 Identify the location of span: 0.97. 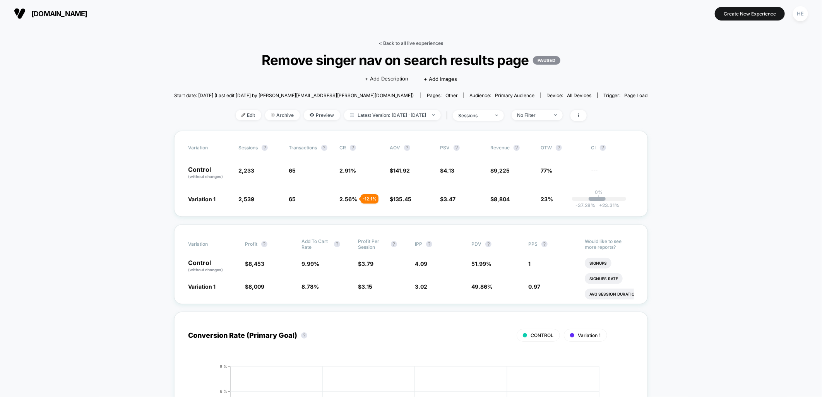
(534, 286).